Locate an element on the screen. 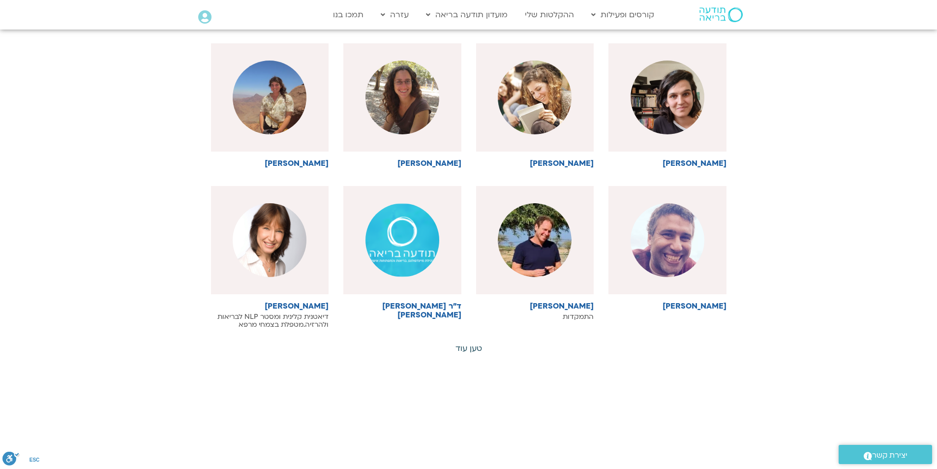  a: ההקלטות שלי is located at coordinates (549, 15).